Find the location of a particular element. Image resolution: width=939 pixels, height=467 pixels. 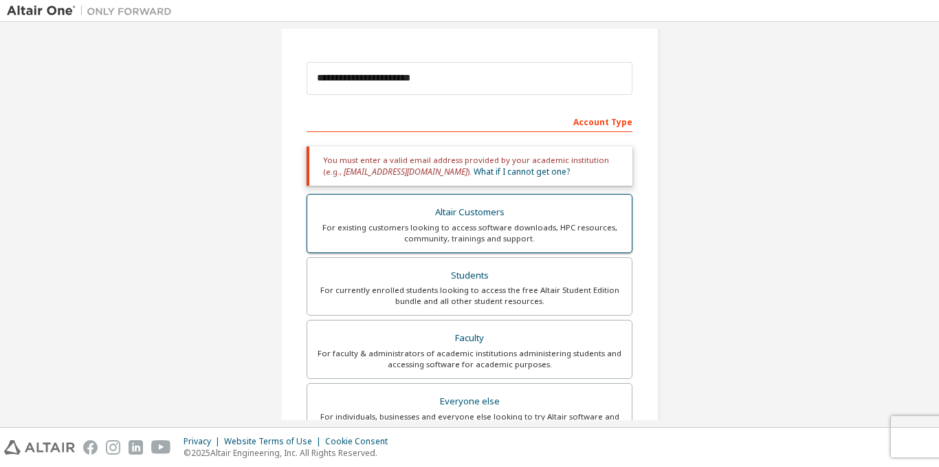

div: For individuals, businesses and everyone else looking to try Altair software and explore our prod... is located at coordinates (469, 422).